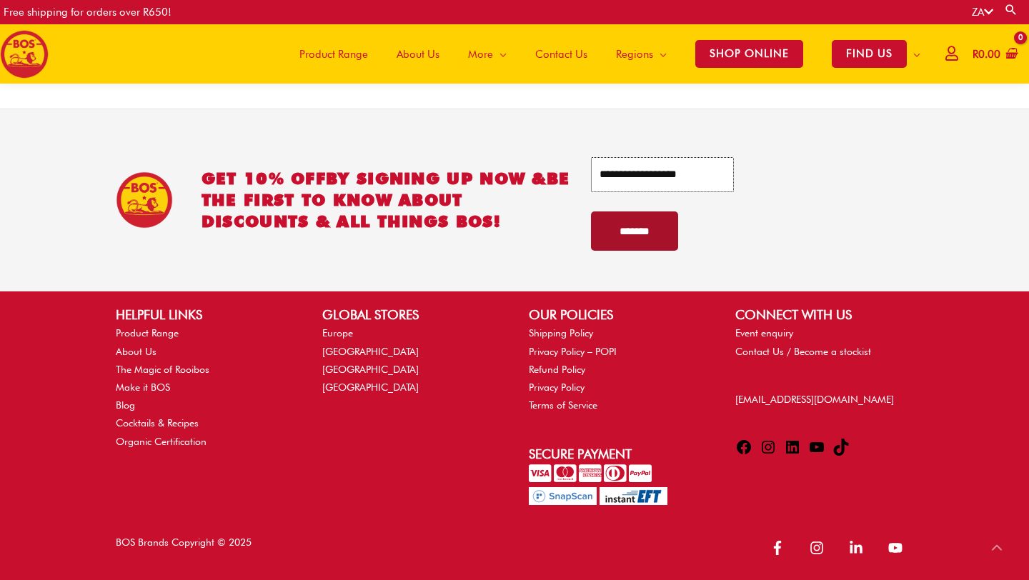 The height and width of the screenshot is (580, 1029). What do you see at coordinates (859, 548) in the screenshot?
I see `a: linkedin-in` at bounding box center [859, 548].